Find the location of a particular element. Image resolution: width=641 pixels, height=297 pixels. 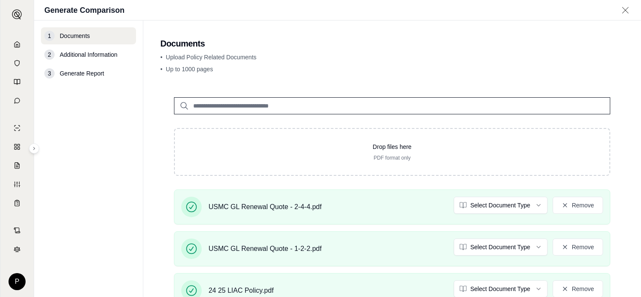

p: Drop files here is located at coordinates (392, 147).